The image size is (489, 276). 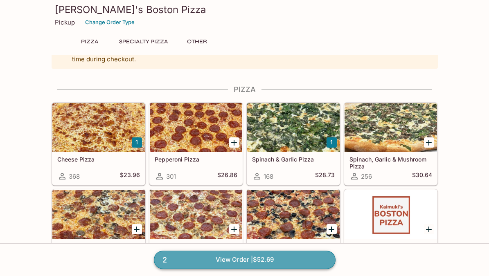 I want to click on div: Spinach, Garlic & Mushroom Pizza, so click(x=391, y=128).